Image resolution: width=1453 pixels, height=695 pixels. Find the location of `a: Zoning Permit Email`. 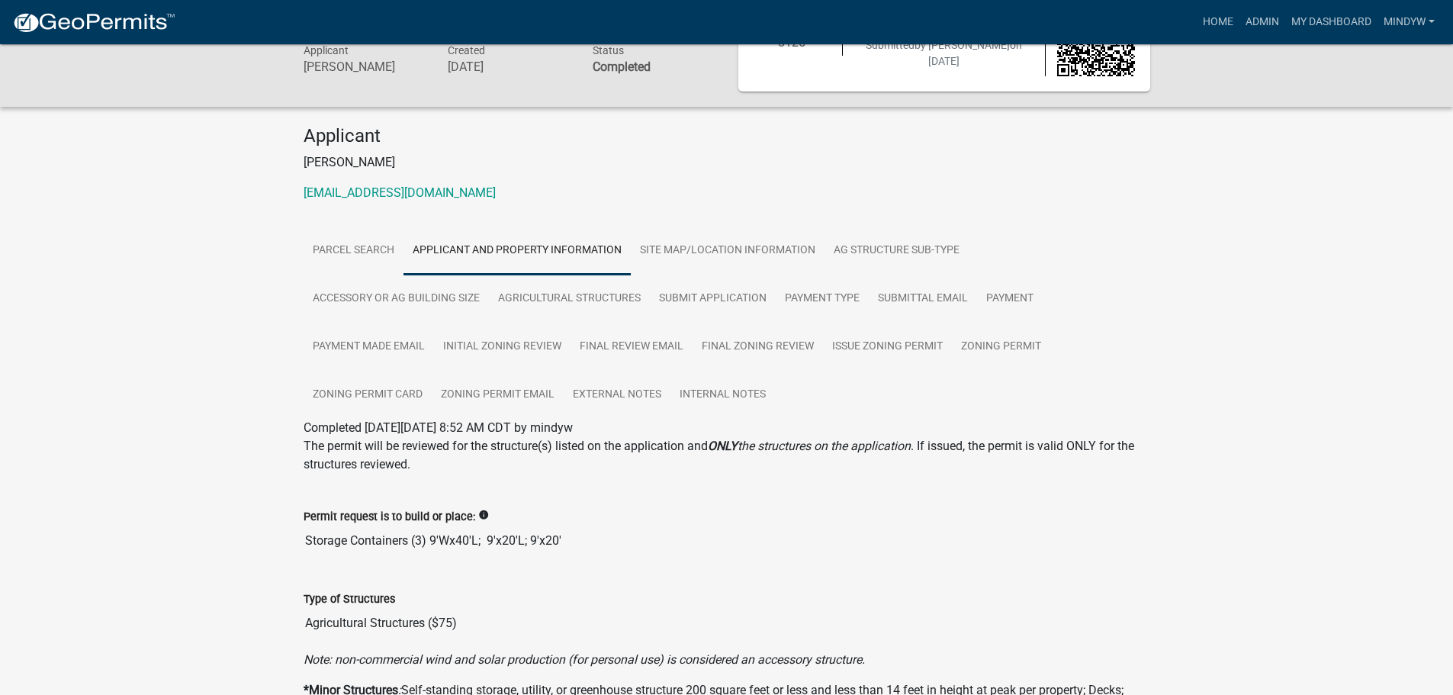

a: Zoning Permit Email is located at coordinates (497, 395).